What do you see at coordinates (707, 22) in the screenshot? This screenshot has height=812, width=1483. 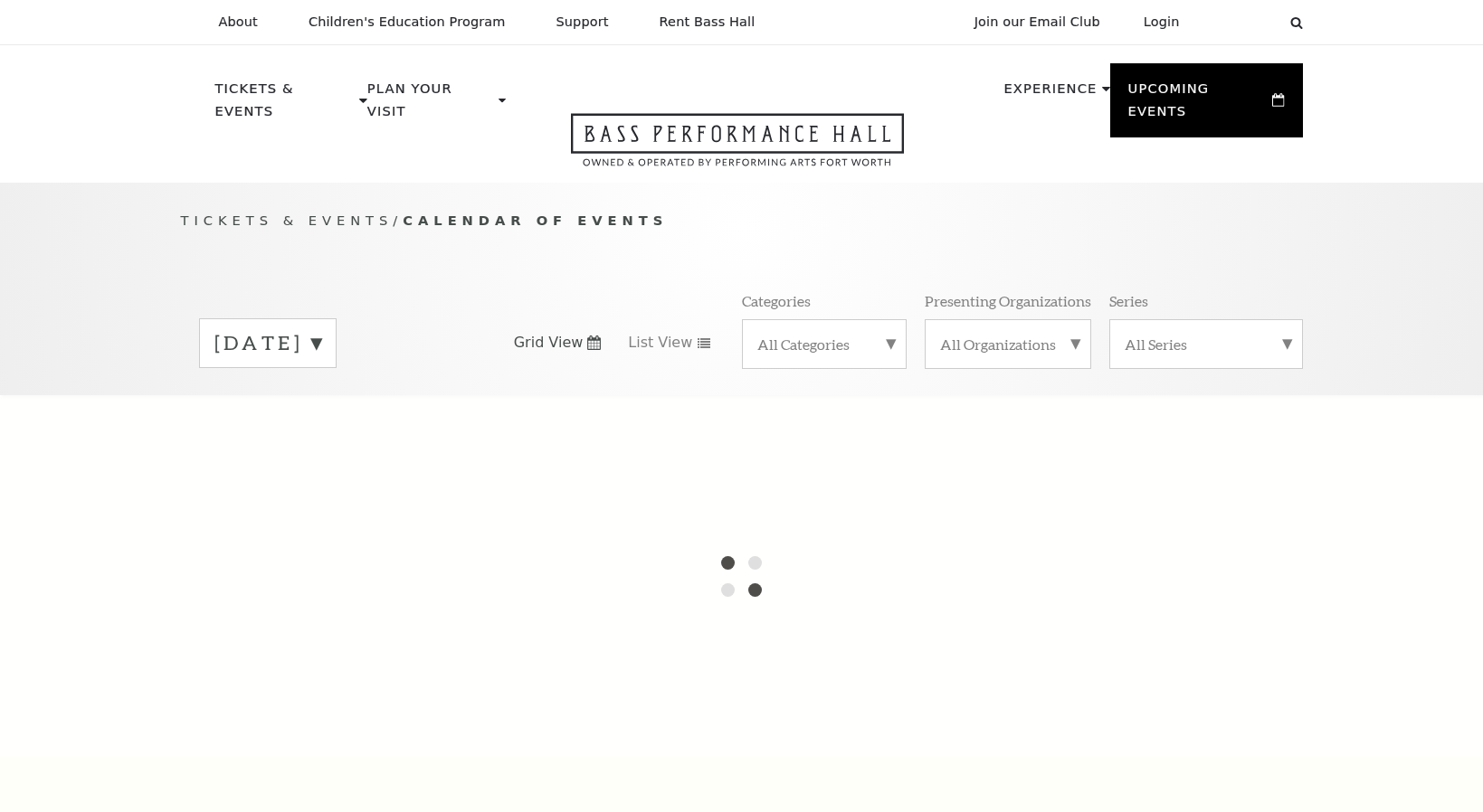 I see `p: Rent Bass Hall` at bounding box center [707, 22].